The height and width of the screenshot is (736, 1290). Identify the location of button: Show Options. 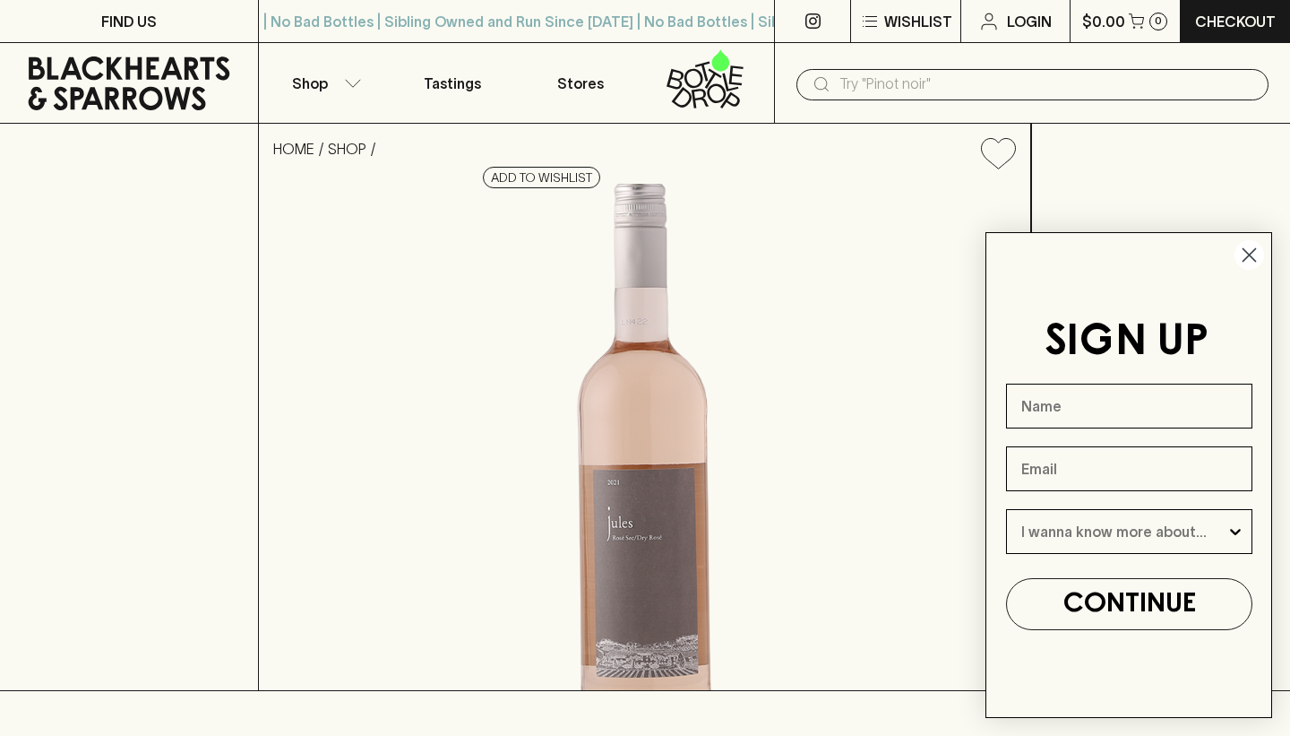
(1236, 531).